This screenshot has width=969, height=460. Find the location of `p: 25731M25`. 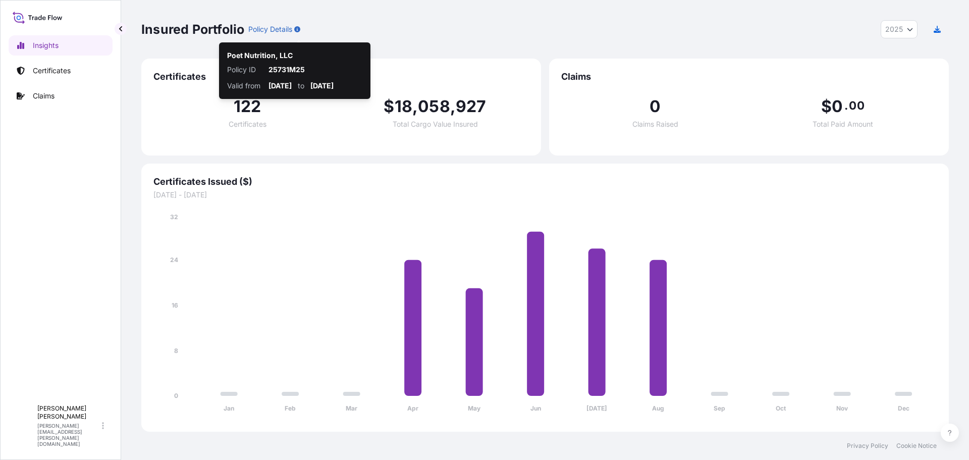

p: 25731M25 is located at coordinates (315, 70).